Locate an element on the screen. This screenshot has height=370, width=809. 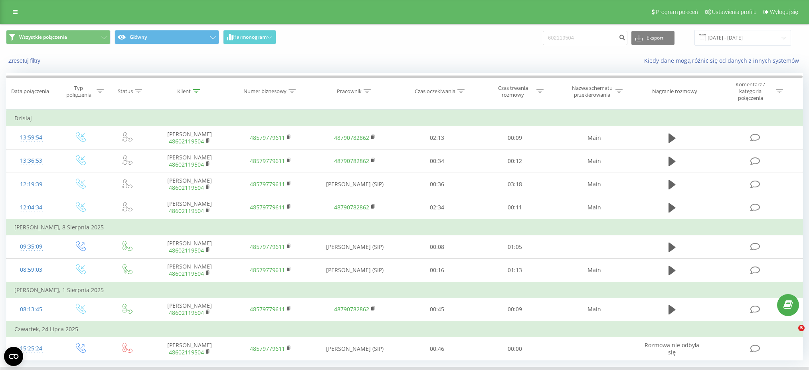
td: 00:00 is located at coordinates (514, 348).